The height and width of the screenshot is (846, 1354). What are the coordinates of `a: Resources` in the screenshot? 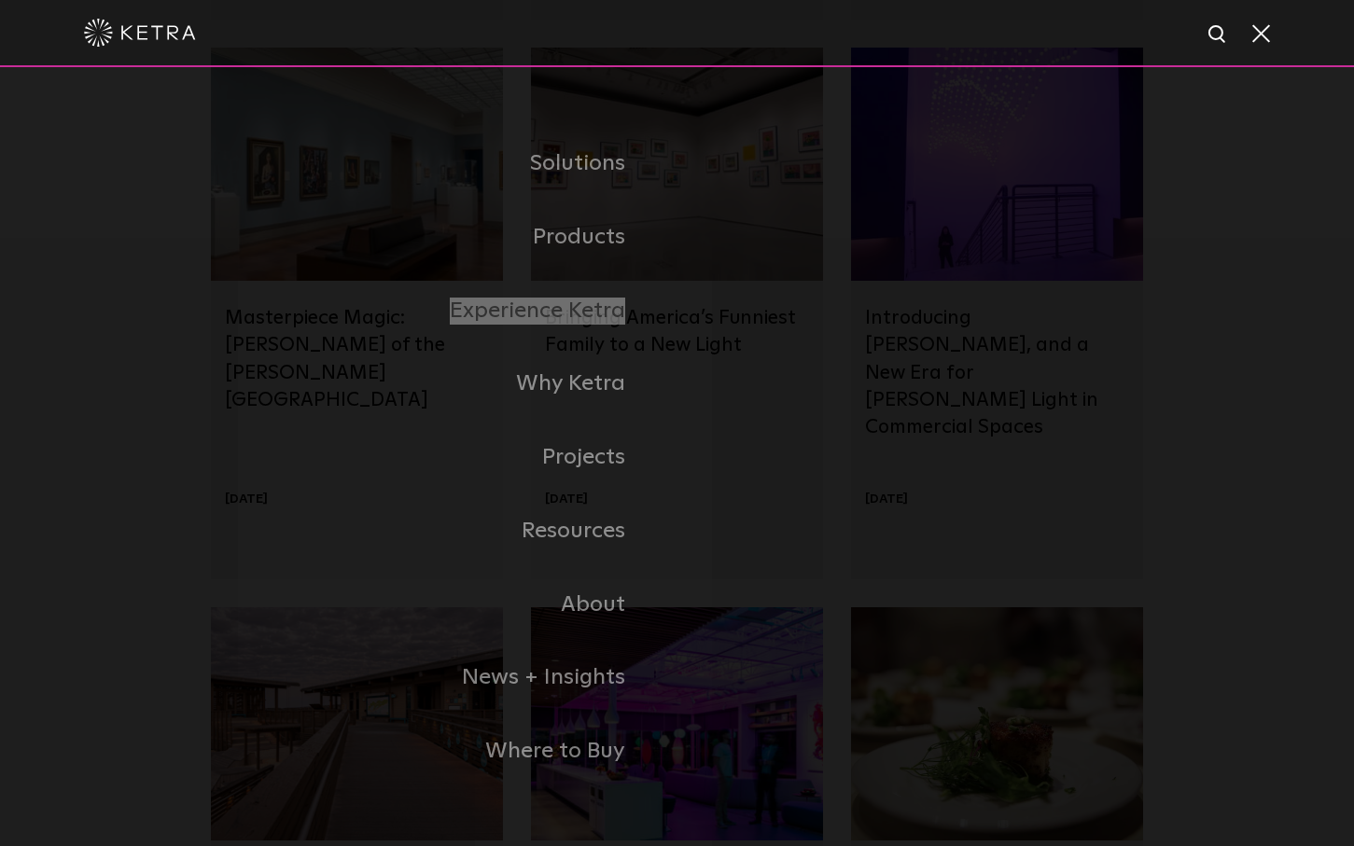 It's located at (365, 531).